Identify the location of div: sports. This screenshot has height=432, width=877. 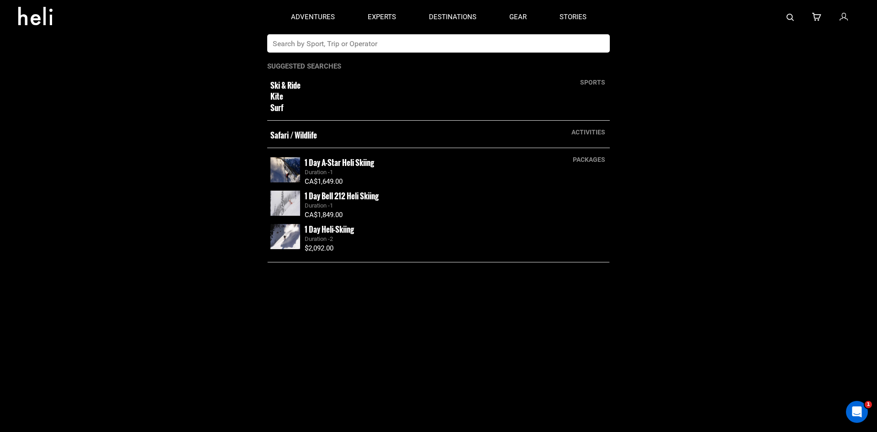
(593, 82).